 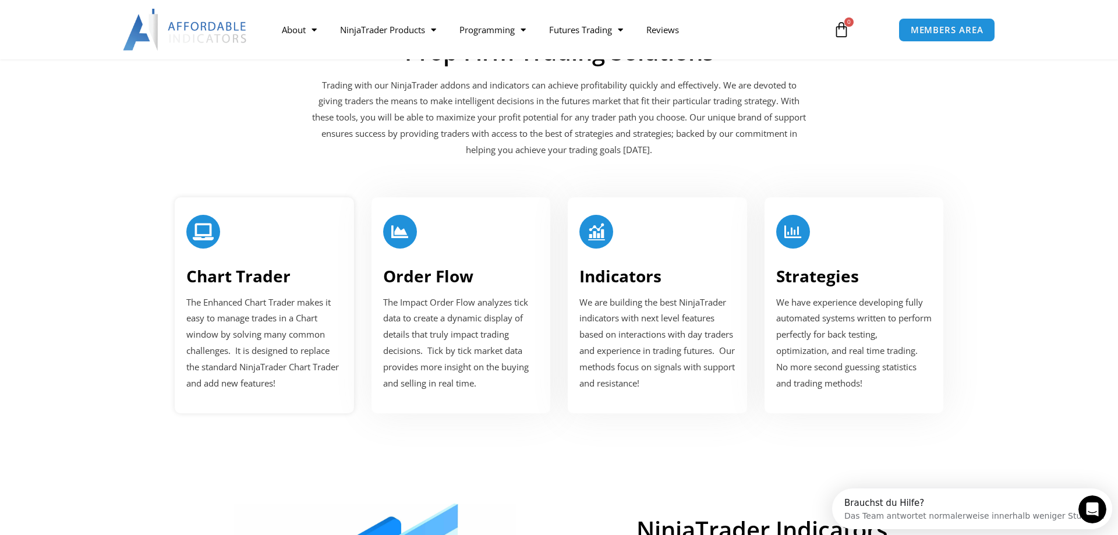 I want to click on span: MEMBERS AREA, so click(x=947, y=30).